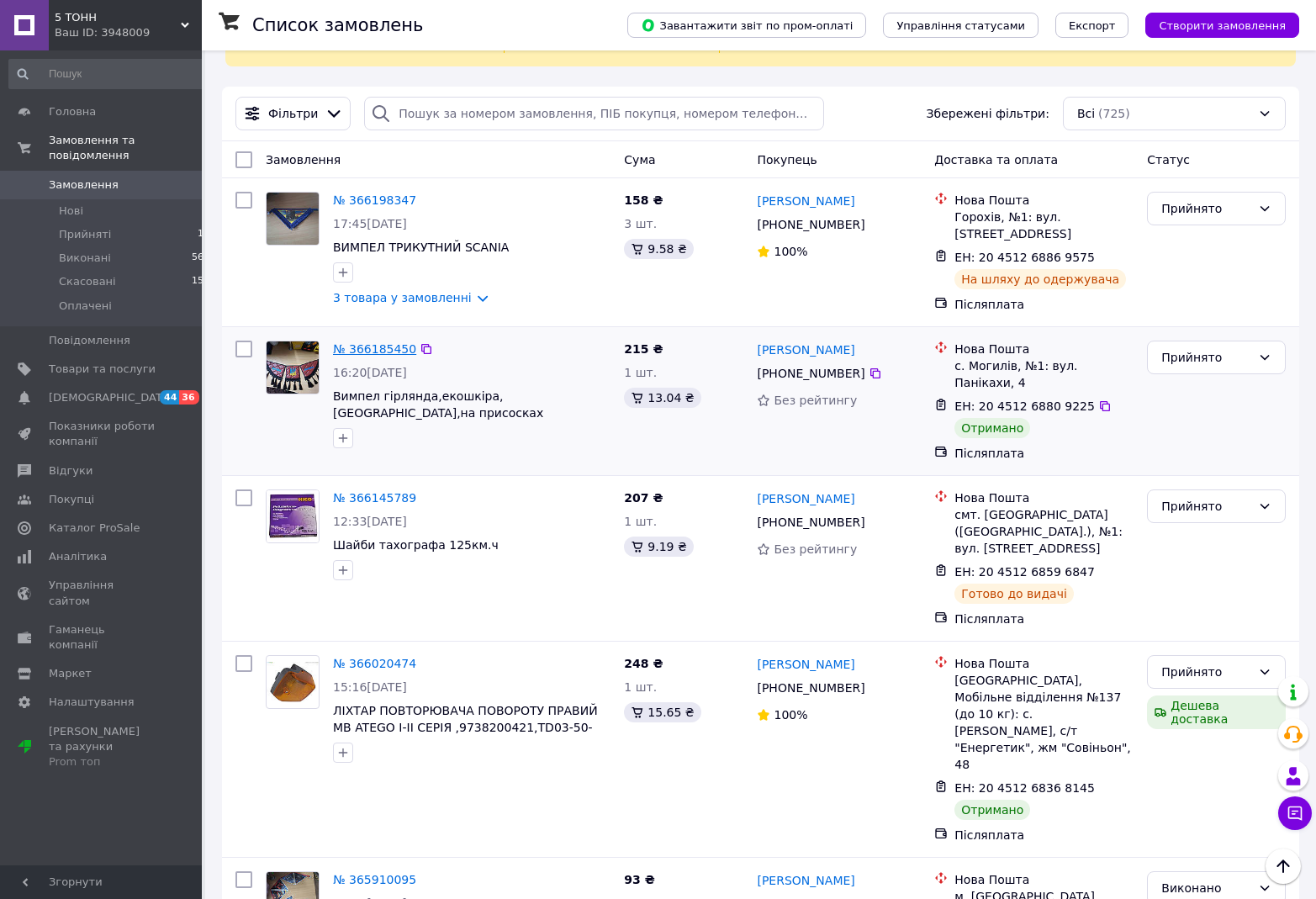  Describe the element at coordinates (421, 247) in the screenshot. I see `a: ВИМПЕЛ ТРИКУТНИЙ SCANIA` at that location.